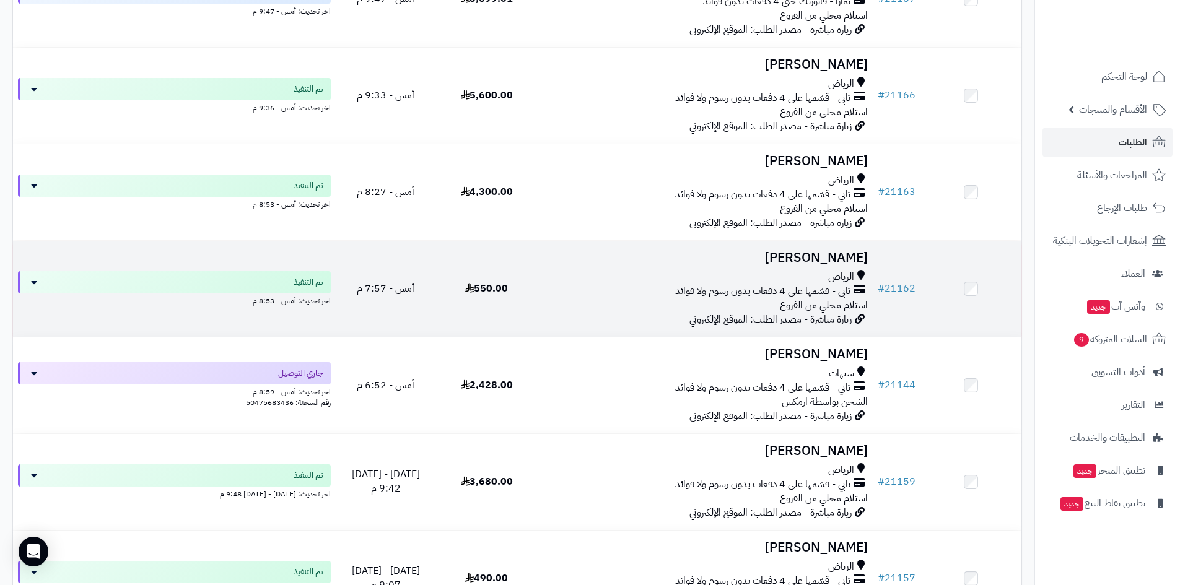 Image resolution: width=1180 pixels, height=585 pixels. Describe the element at coordinates (174, 391) in the screenshot. I see `div: اخر تحديث: أمس - 8:59 م` at that location.